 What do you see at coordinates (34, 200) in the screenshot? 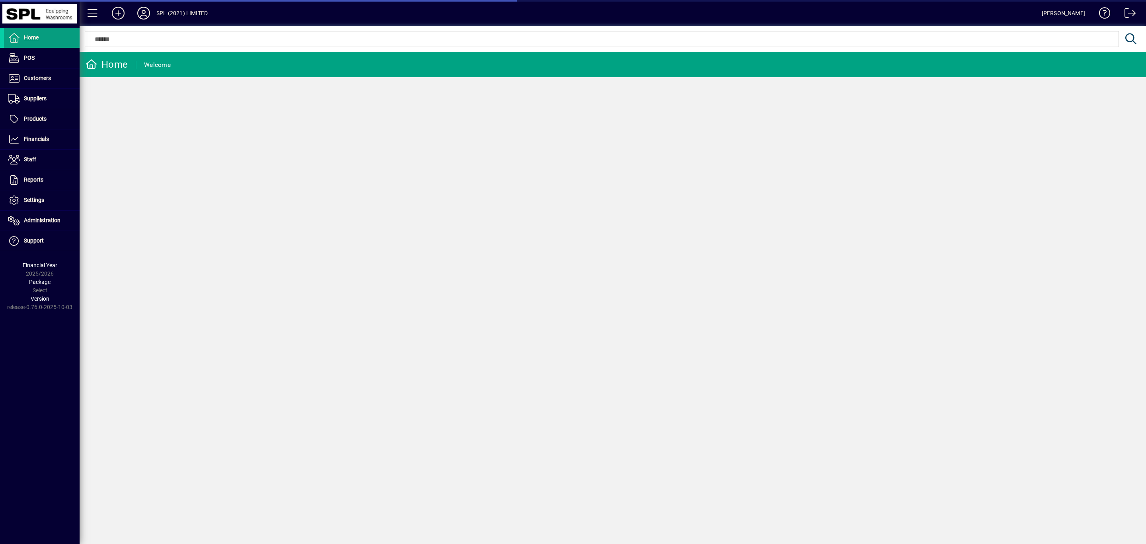
I see `span: Settings` at bounding box center [34, 200].